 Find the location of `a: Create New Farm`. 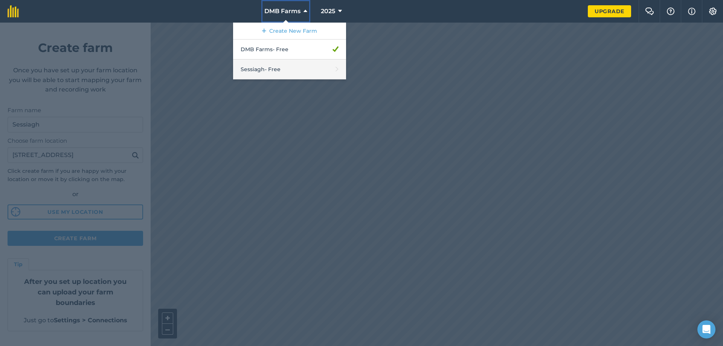

a: Create New Farm is located at coordinates (290, 31).